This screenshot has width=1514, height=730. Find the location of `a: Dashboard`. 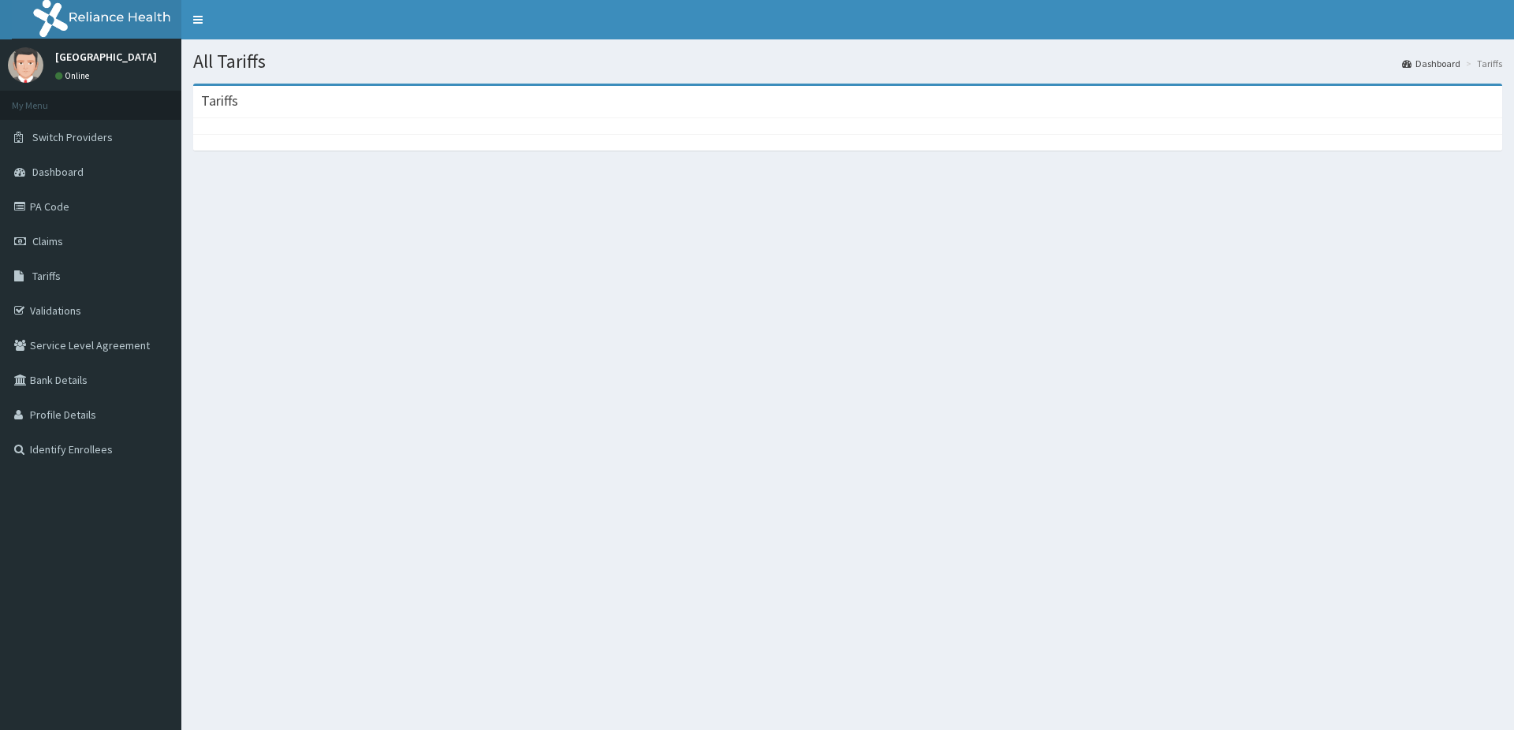

a: Dashboard is located at coordinates (1432, 63).